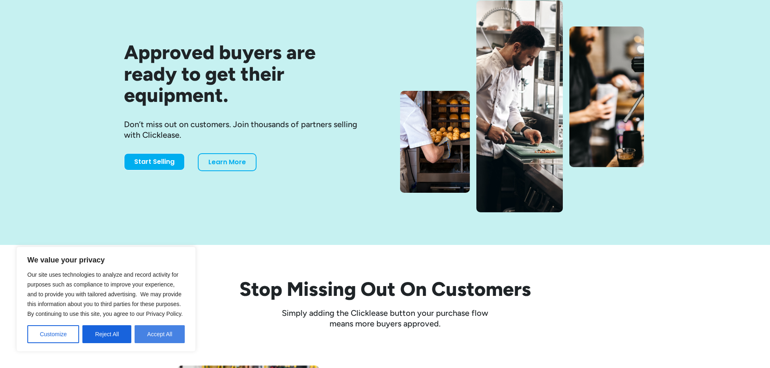  Describe the element at coordinates (154, 162) in the screenshot. I see `a: Start Selling` at that location.